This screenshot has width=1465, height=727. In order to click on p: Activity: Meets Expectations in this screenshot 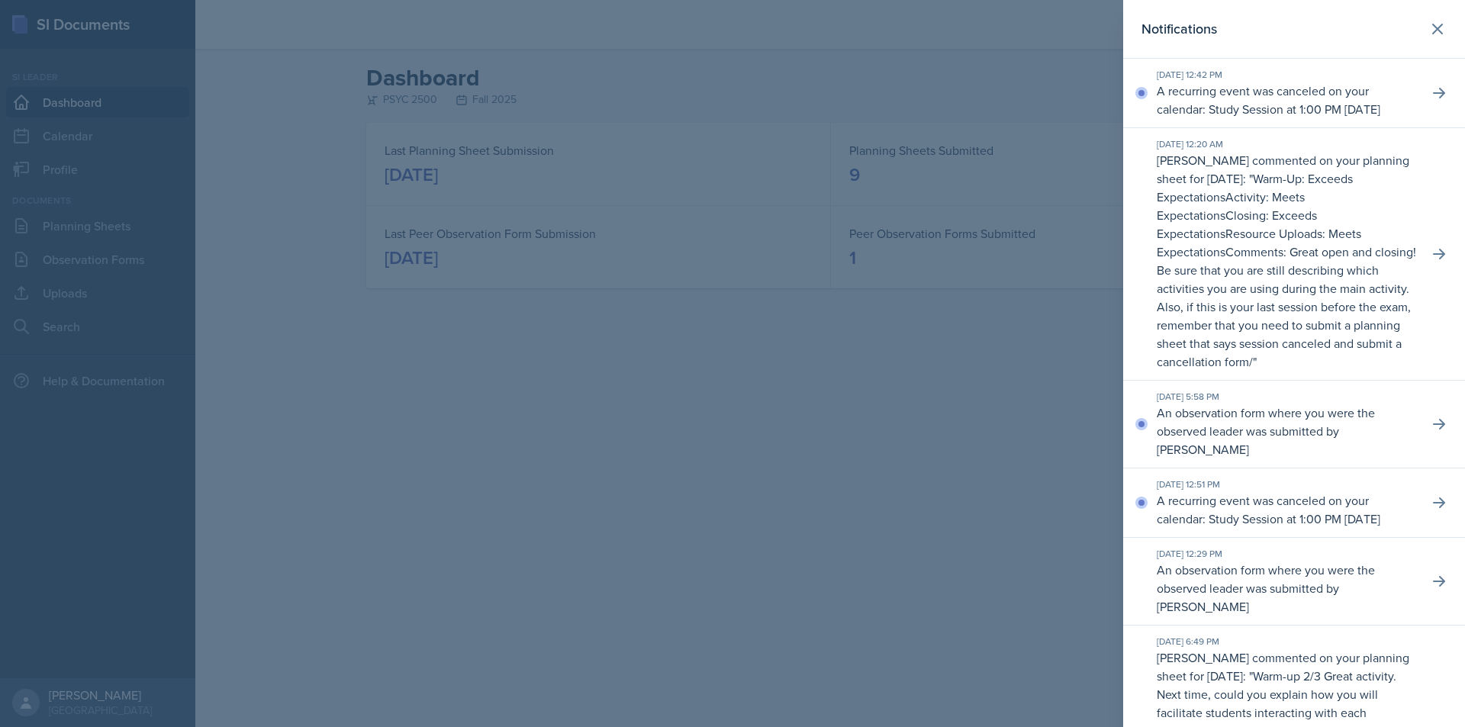, I will do `click(1231, 206)`.